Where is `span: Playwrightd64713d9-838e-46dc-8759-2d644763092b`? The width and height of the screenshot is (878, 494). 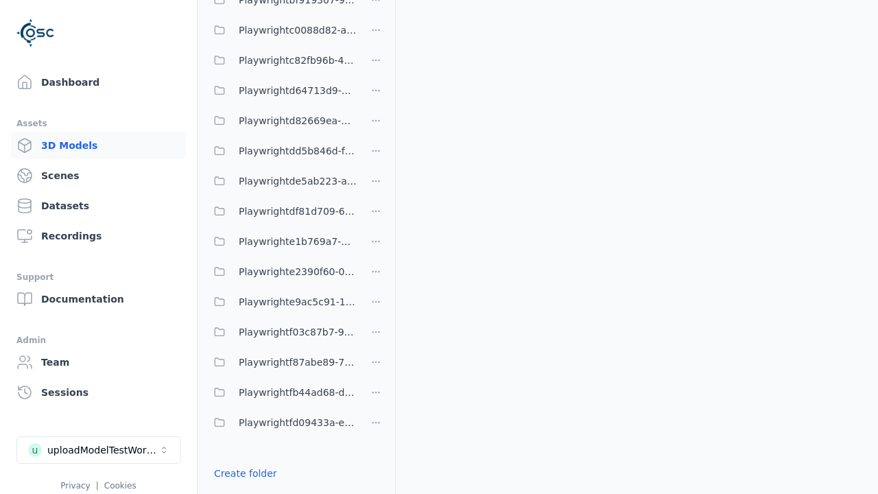
span: Playwrightd64713d9-838e-46dc-8759-2d644763092b is located at coordinates (298, 91).